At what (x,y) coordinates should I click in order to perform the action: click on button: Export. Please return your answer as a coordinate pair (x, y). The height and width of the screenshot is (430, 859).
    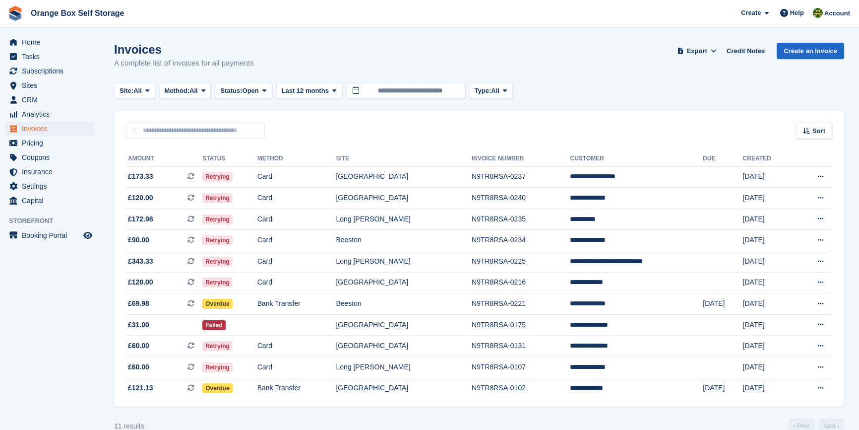
    Looking at the image, I should click on (697, 51).